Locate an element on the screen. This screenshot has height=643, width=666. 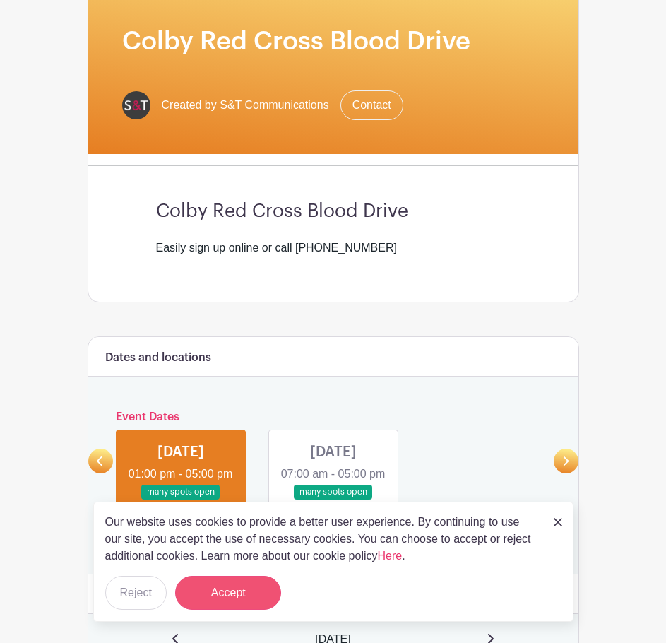
h6: Dates and locations is located at coordinates (158, 358).